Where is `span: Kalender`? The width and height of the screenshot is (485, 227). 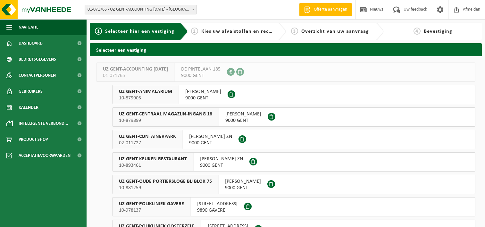
span: Kalender is located at coordinates (29, 107).